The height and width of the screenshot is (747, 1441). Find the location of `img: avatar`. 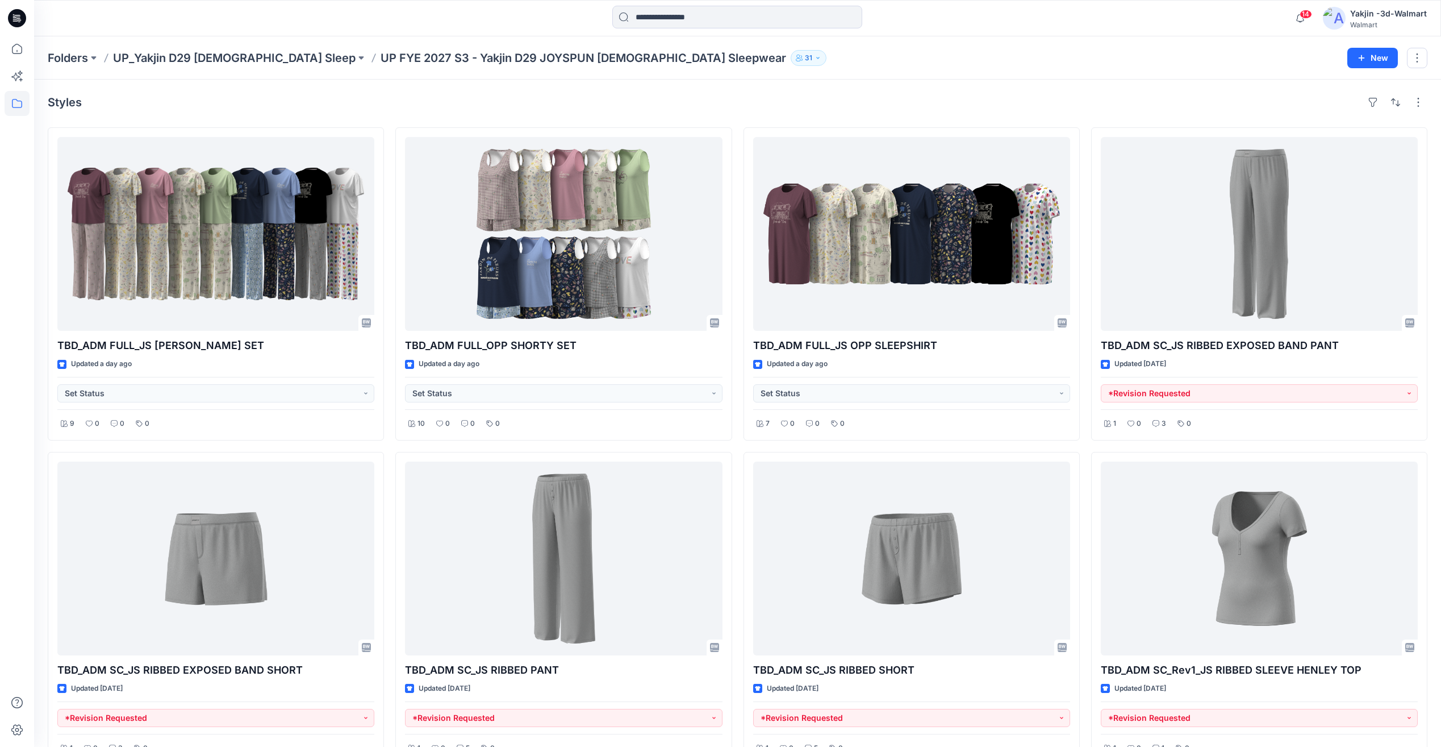

img: avatar is located at coordinates (1335, 18).